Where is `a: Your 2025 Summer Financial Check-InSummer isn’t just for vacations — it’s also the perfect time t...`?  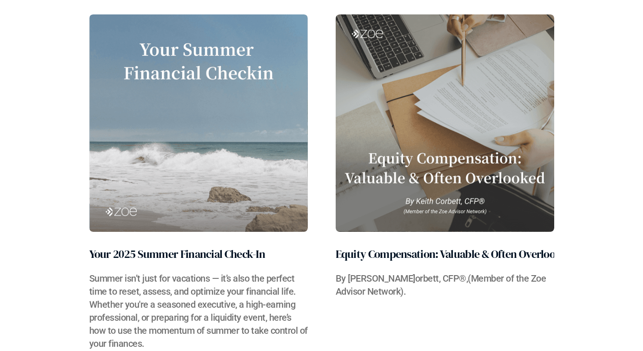 a: Your 2025 Summer Financial Check-InSummer isn’t just for vacations — it’s also the perfect time t... is located at coordinates (199, 182).